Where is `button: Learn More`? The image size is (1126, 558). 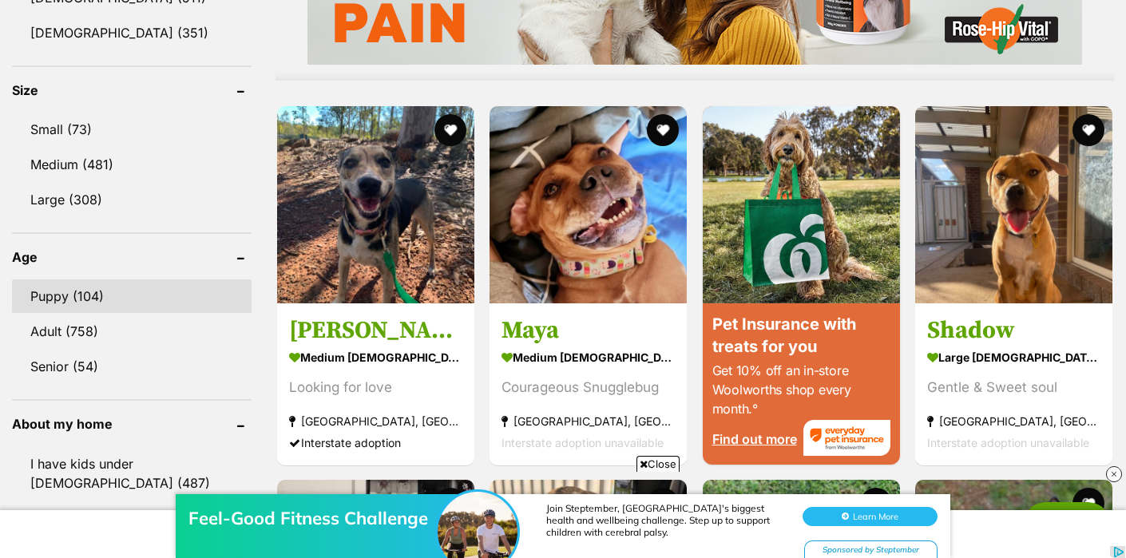
button: Learn More is located at coordinates (870, 54).